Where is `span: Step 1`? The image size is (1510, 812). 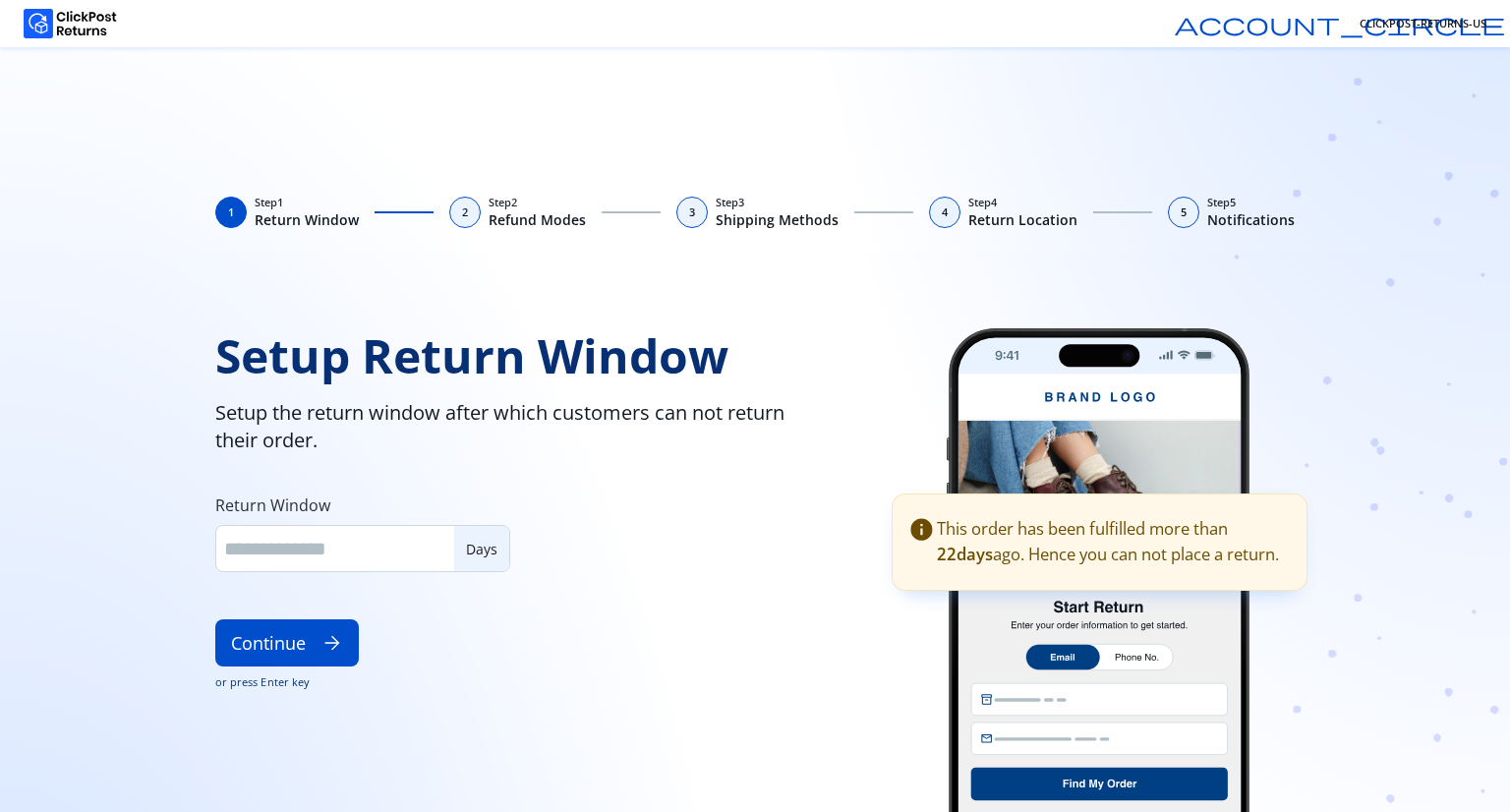
span: Step 1 is located at coordinates (307, 203).